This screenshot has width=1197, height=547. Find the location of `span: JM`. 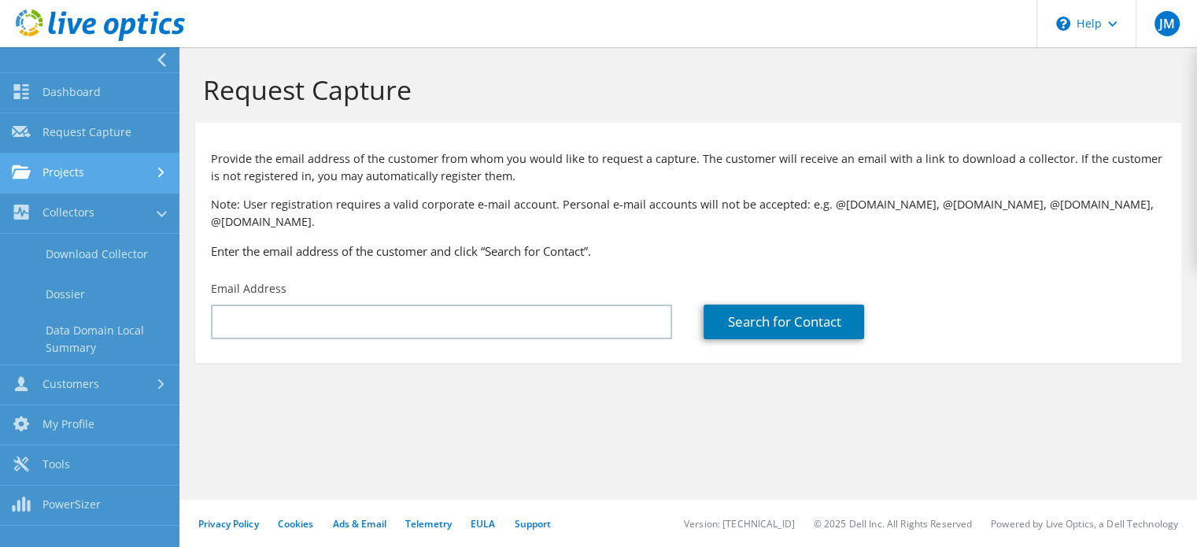

span: JM is located at coordinates (1167, 24).